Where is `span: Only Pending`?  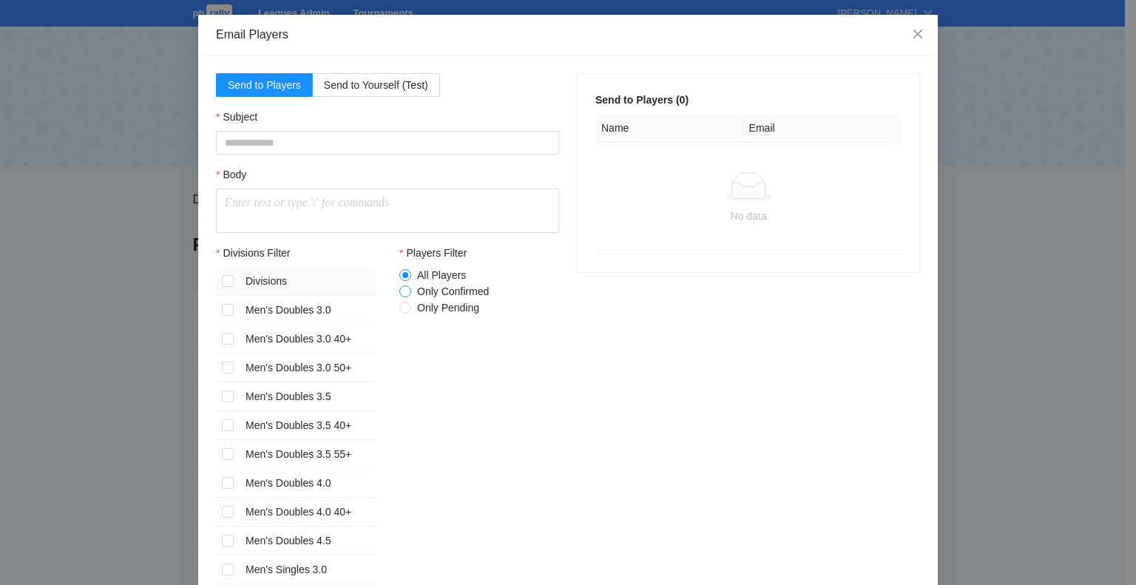 span: Only Pending is located at coordinates (448, 308).